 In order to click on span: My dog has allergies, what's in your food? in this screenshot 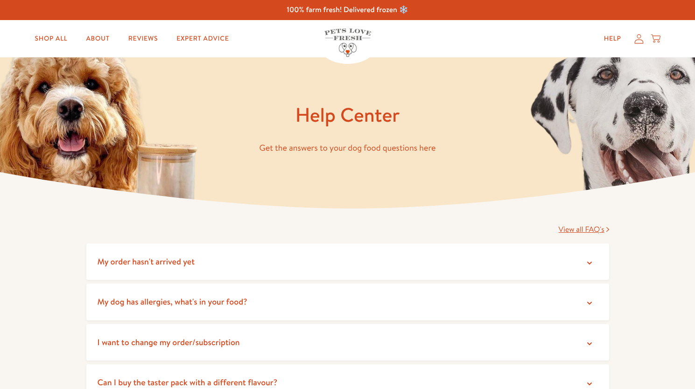, I will do `click(172, 302)`.